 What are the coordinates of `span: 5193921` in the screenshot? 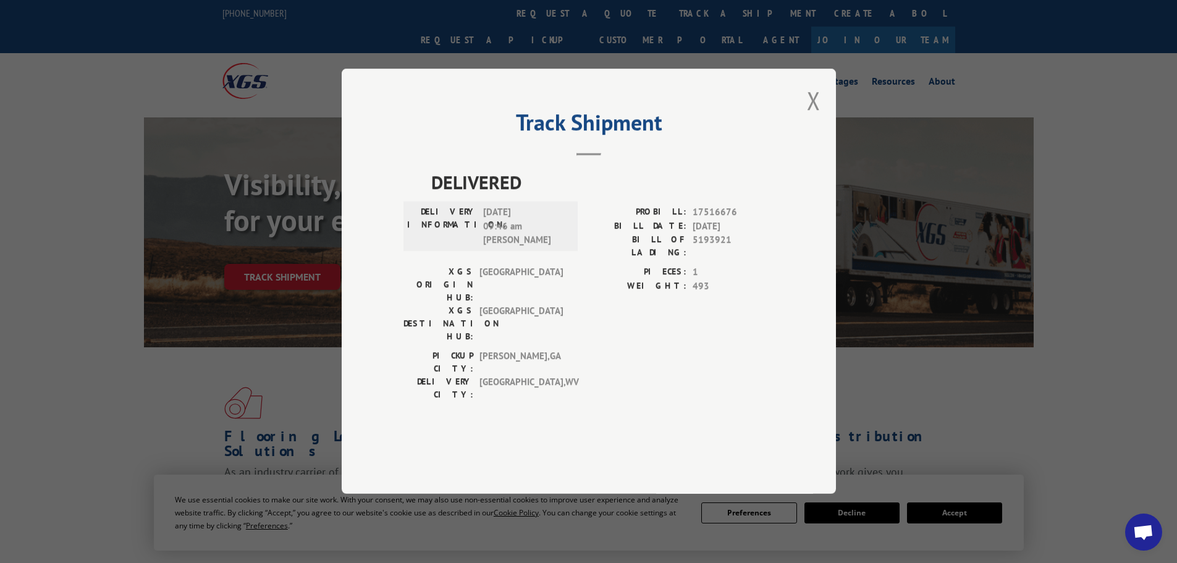 It's located at (734, 247).